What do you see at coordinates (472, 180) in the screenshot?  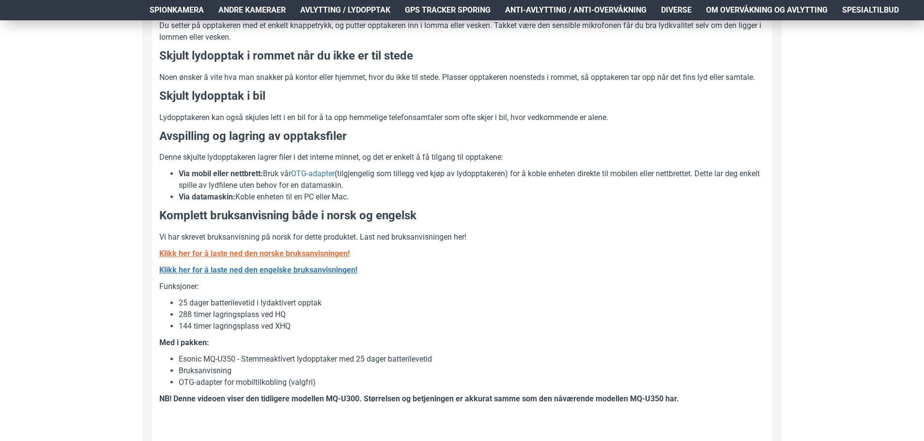 I see `li: Bruk vår (tilgjengelig som tillegg ved kjøp av lydopptakeren) for å koble enheten direkte til mob...` at bounding box center [472, 180].